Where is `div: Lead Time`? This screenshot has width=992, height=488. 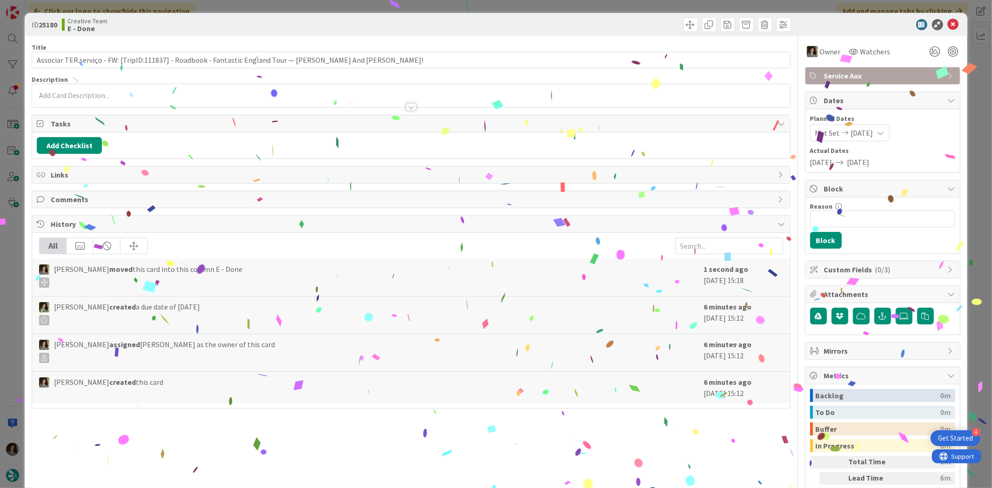
div: Lead Time is located at coordinates (874, 479).